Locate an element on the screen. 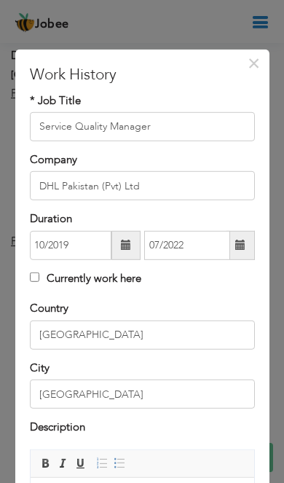 The height and width of the screenshot is (483, 284). label: Country is located at coordinates (49, 308).